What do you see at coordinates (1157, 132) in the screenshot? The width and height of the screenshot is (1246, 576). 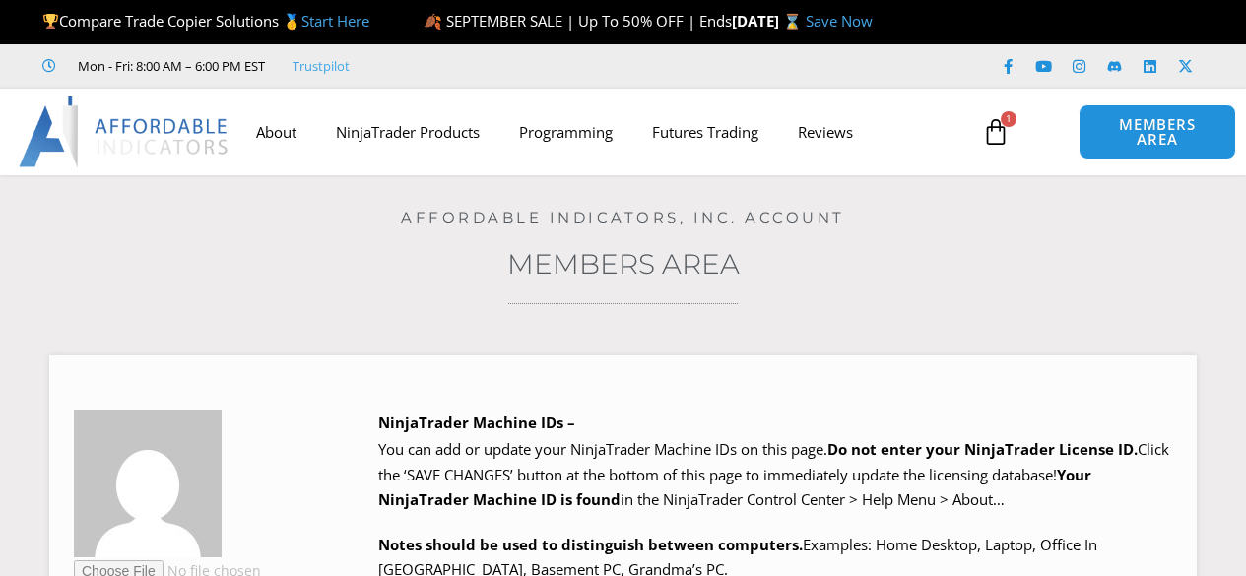 I see `a: MEMBERS AREA` at bounding box center [1157, 132].